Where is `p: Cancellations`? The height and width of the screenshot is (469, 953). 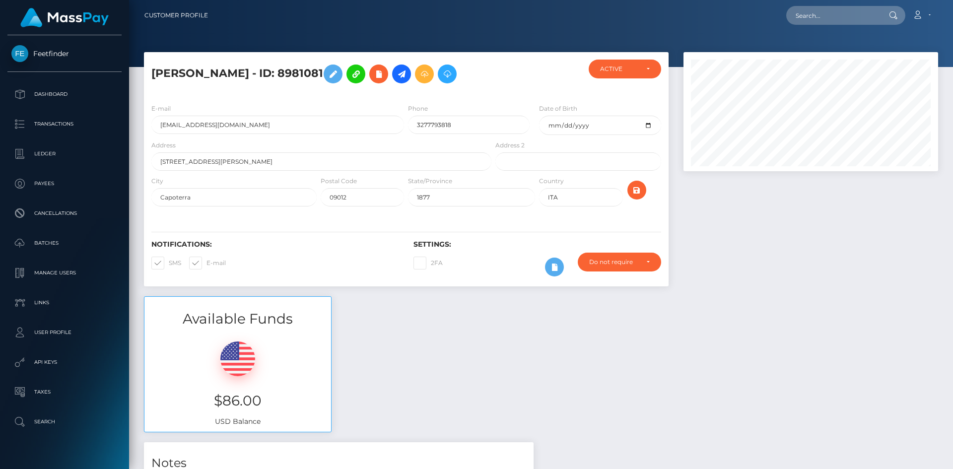
p: Cancellations is located at coordinates (65, 213).